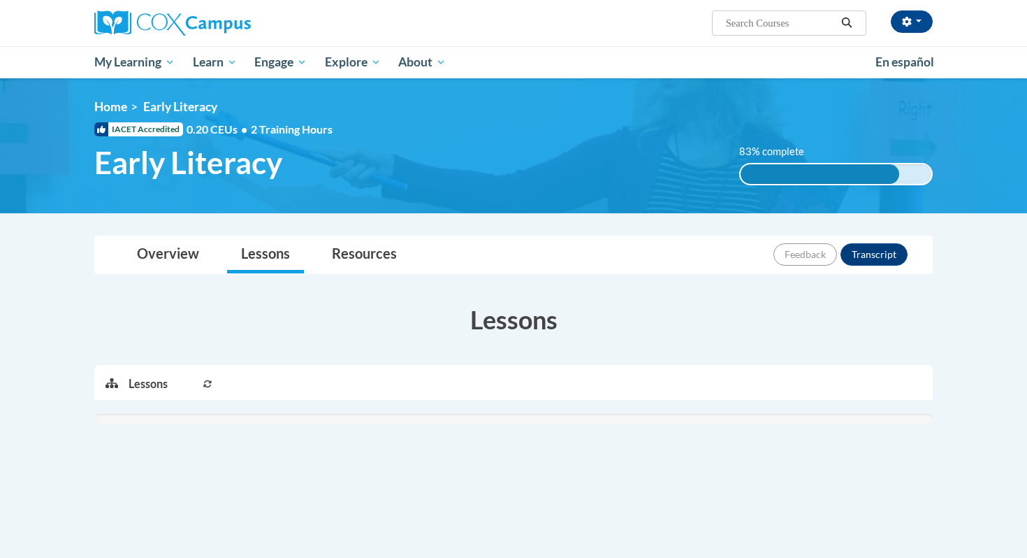 The width and height of the screenshot is (1027, 558). I want to click on img: Cox Campus, so click(173, 23).